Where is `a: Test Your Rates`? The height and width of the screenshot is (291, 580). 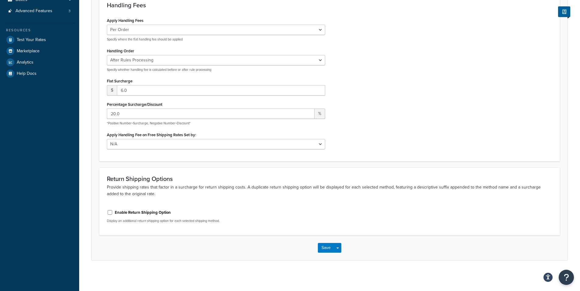
a: Test Your Rates is located at coordinates (40, 40).